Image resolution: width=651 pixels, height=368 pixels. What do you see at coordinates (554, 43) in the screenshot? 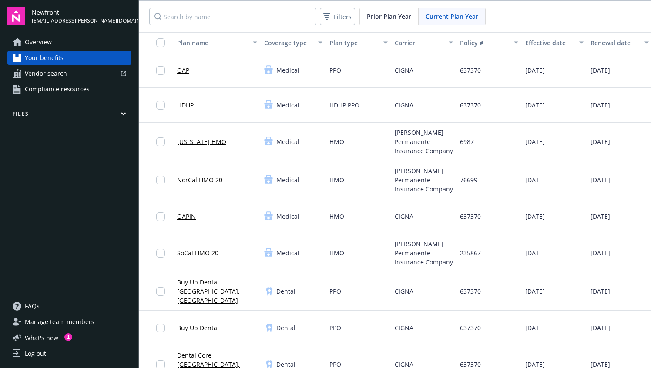
I see `button: Effective date` at bounding box center [554, 43].